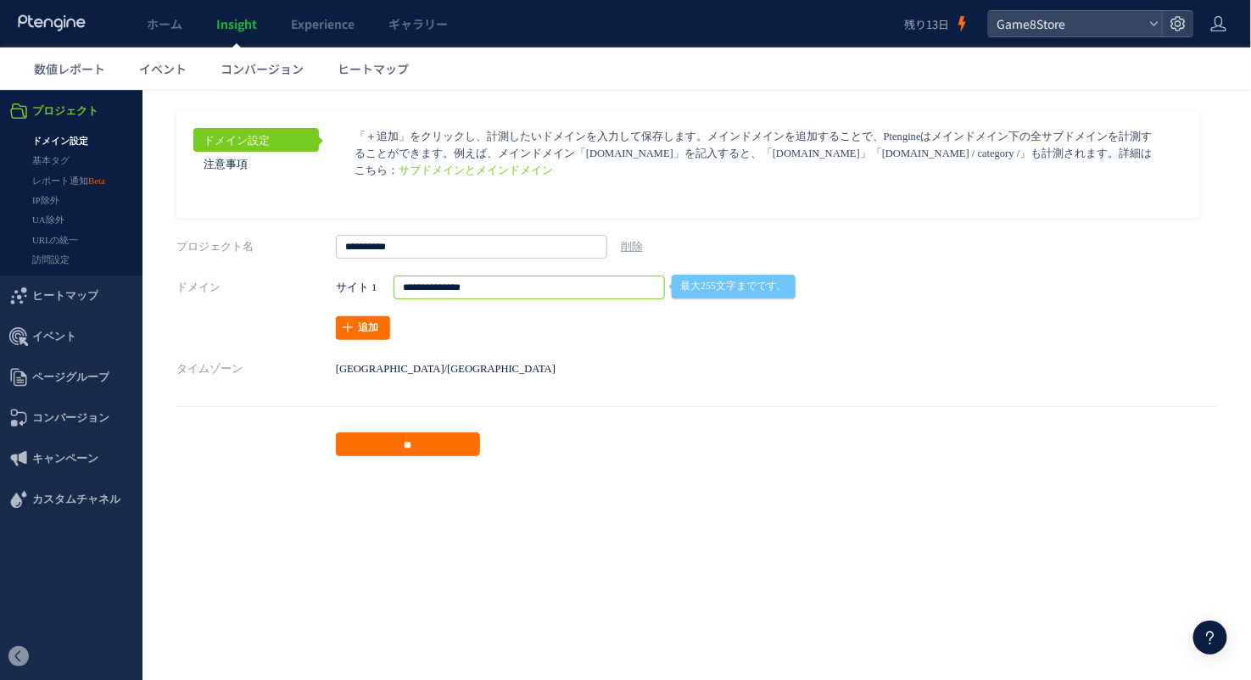  I want to click on span: カスタムチャネル, so click(76, 410).